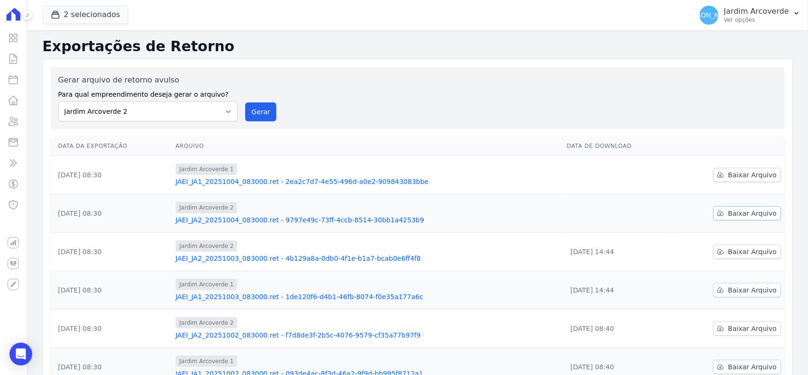 This screenshot has width=808, height=375. I want to click on label: Para qual empreendimento deseja gerar o arquivo?, so click(148, 92).